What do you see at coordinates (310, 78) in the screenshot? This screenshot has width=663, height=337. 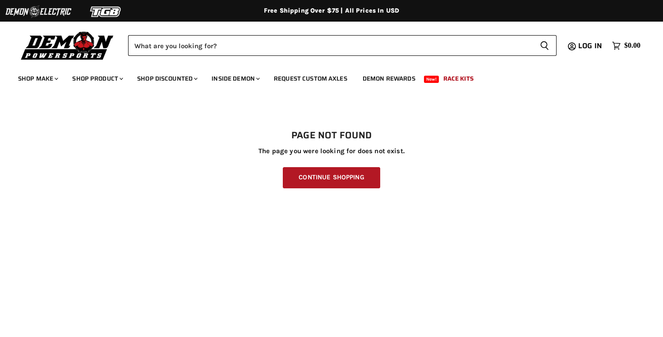 I see `a: Request Custom Axles` at bounding box center [310, 78].